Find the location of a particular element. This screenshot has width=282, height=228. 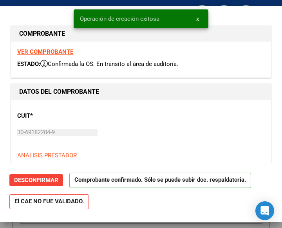

span: Desconfirmar is located at coordinates (36, 180).